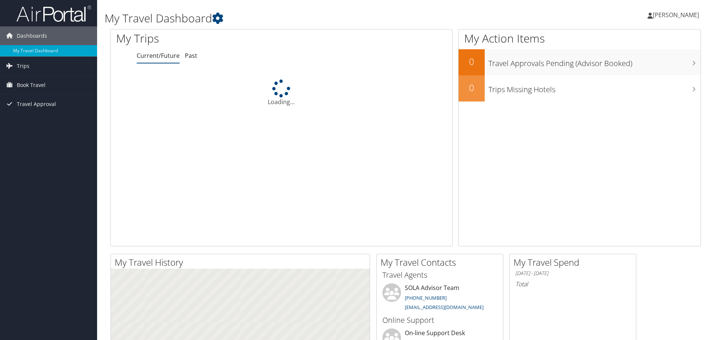  I want to click on span: Travel Approval, so click(36, 104).